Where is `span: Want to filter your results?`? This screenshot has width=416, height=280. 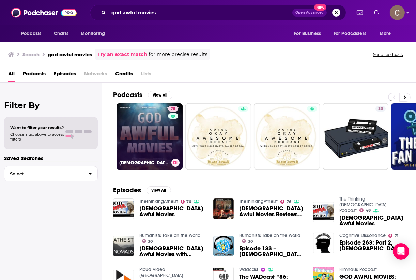 span: Want to filter your results? is located at coordinates (37, 127).